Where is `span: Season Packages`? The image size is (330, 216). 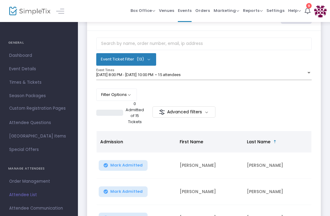 span: Season Packages is located at coordinates (39, 96).